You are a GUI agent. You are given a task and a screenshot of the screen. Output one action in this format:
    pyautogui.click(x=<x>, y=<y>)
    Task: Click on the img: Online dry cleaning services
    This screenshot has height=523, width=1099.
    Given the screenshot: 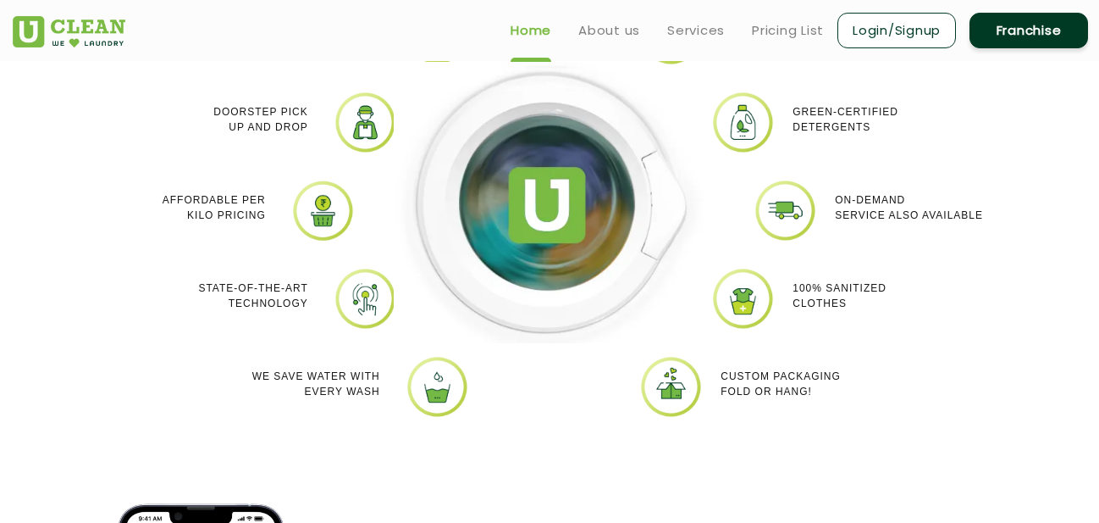 What is the action you would take?
    pyautogui.click(x=365, y=122)
    